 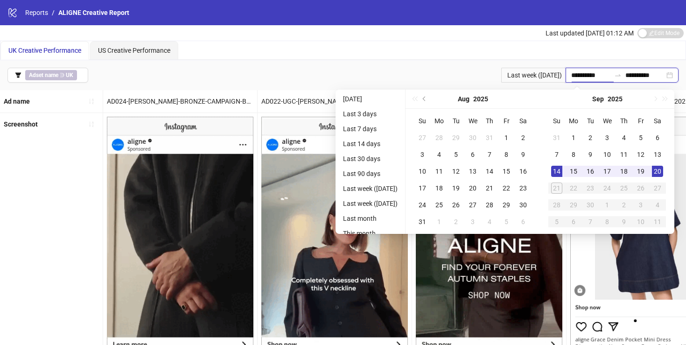 What do you see at coordinates (456, 138) in the screenshot?
I see `td: 2025-07-29` at bounding box center [456, 138].